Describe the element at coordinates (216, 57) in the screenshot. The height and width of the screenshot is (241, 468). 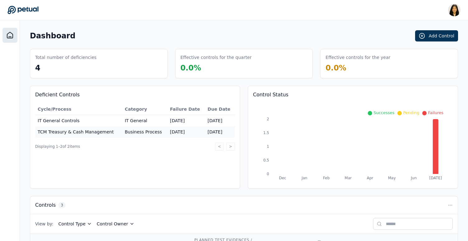
I see `h3: Effective controls for the quarter` at that location.